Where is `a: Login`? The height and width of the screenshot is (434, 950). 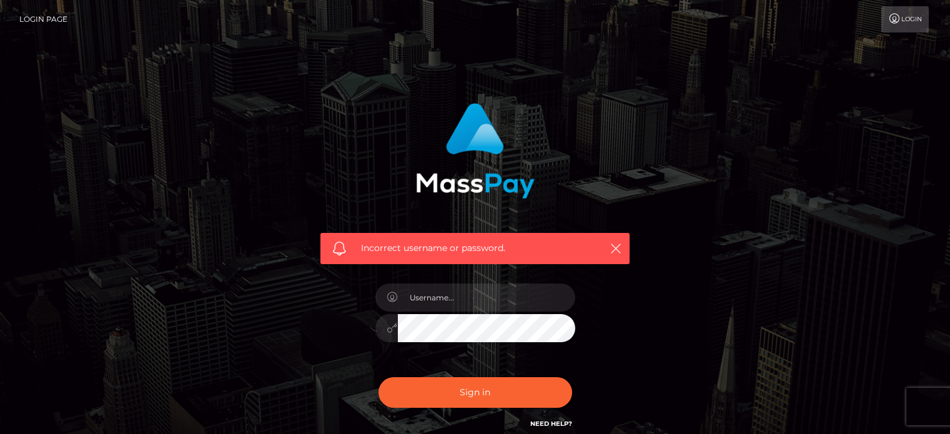
a: Login is located at coordinates (905, 19).